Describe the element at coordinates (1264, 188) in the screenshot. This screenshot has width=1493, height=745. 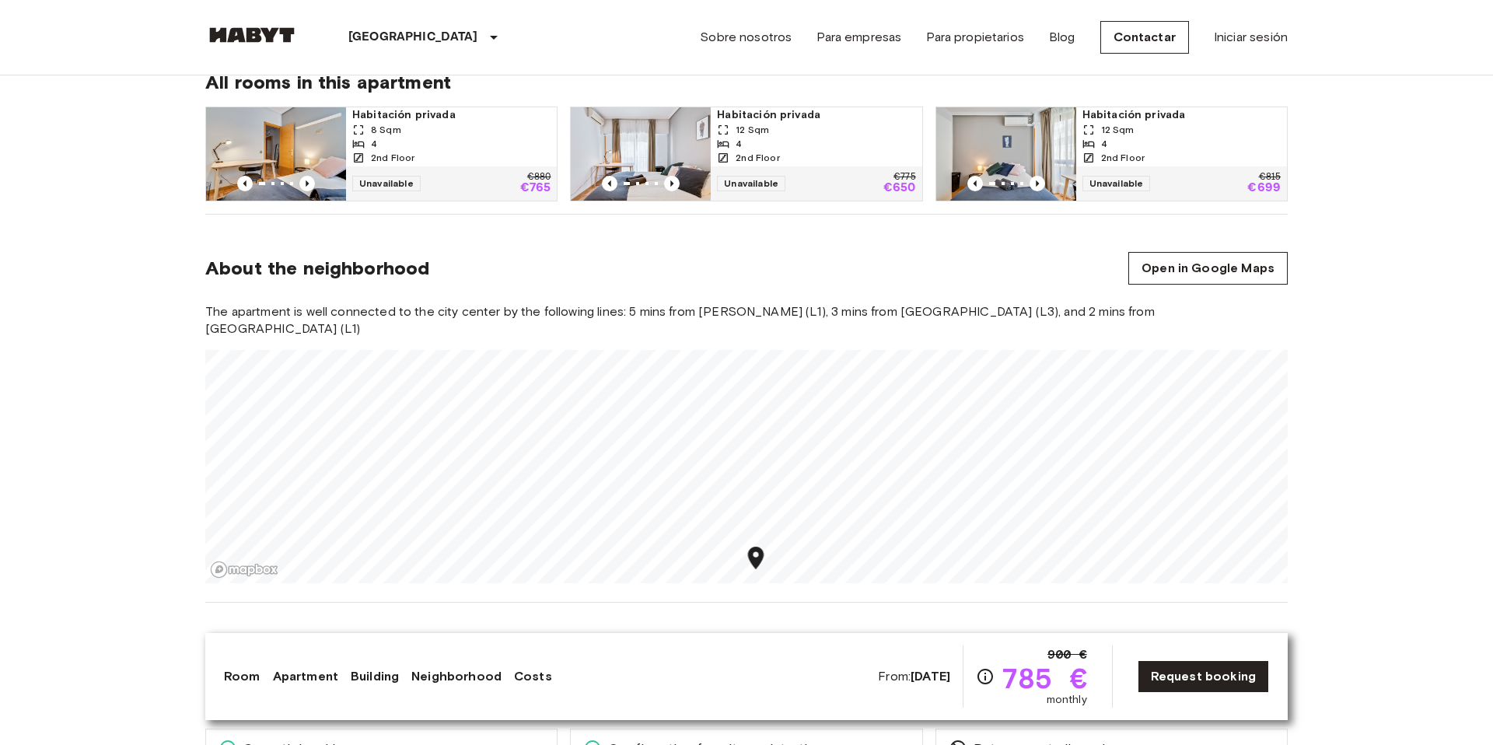
I see `p: €699` at that location.